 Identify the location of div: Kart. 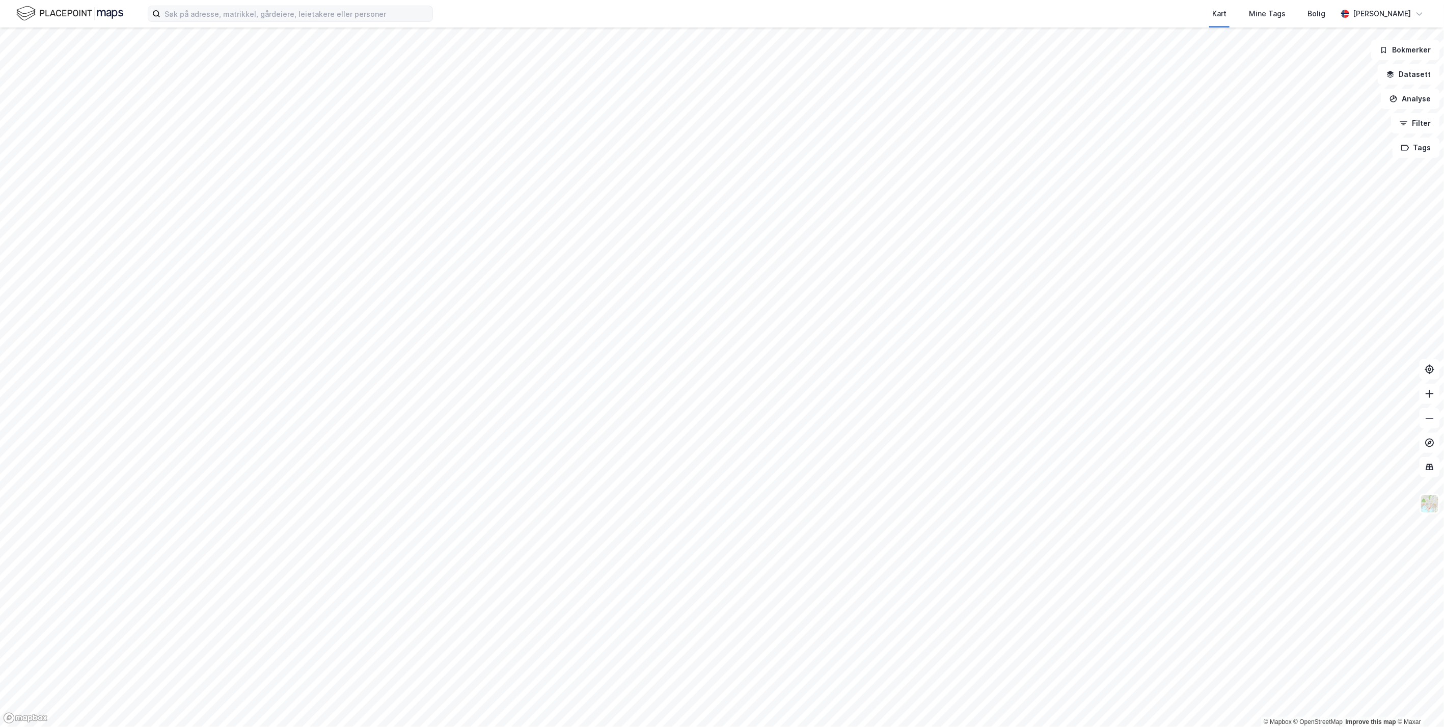
(1220, 14).